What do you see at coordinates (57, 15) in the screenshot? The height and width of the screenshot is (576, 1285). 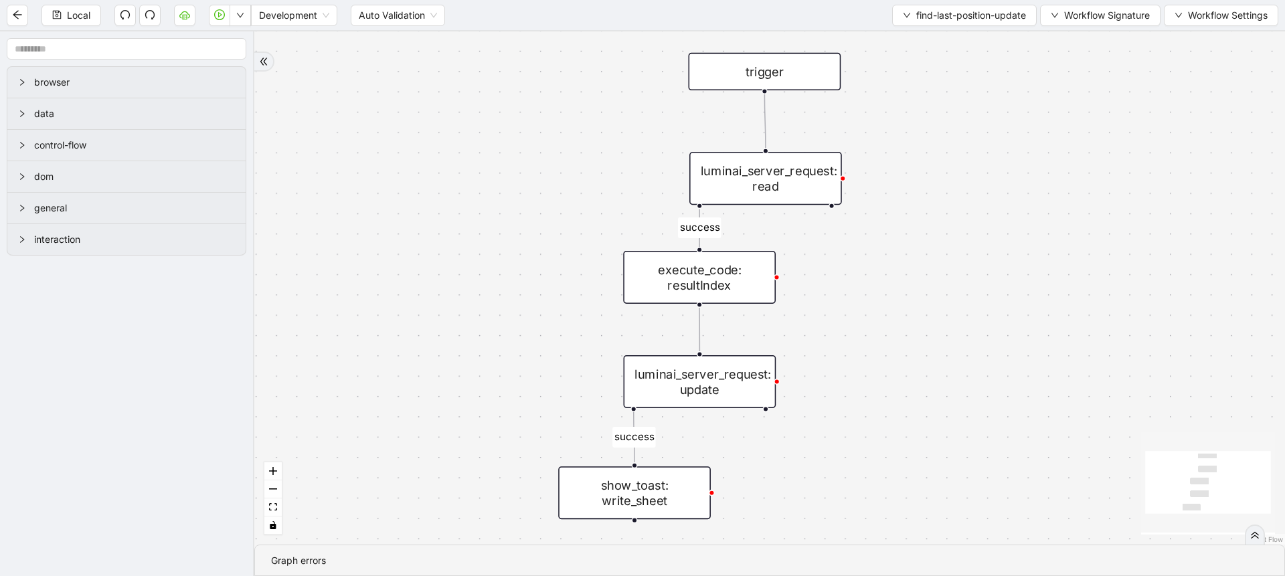 I see `span: save` at bounding box center [57, 15].